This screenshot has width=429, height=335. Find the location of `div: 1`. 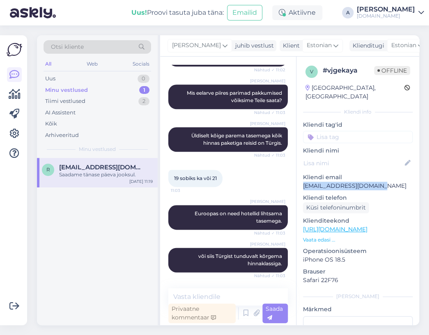

div: 1 is located at coordinates (144, 90).